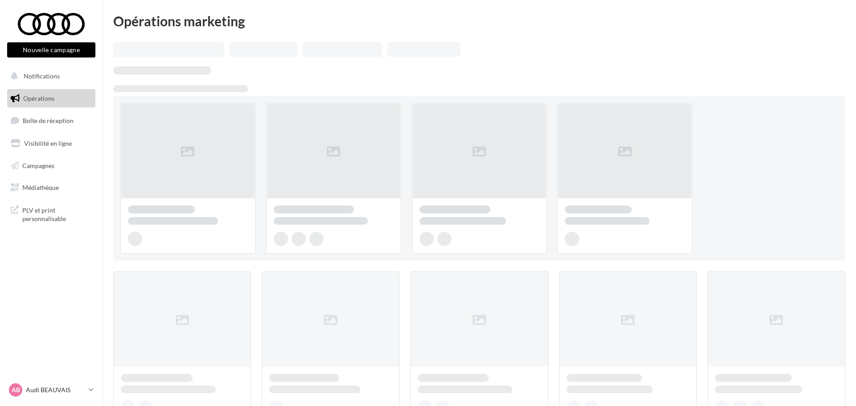 This screenshot has width=856, height=406. What do you see at coordinates (48, 120) in the screenshot?
I see `span: Boîte de réception` at bounding box center [48, 120].